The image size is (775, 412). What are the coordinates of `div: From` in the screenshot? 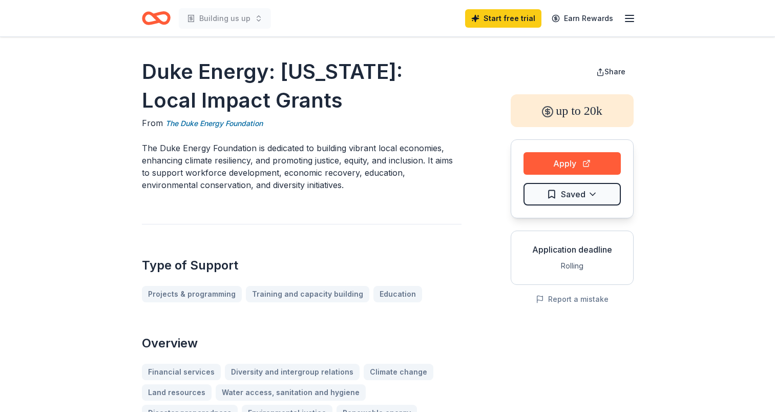 It's located at (302, 123).